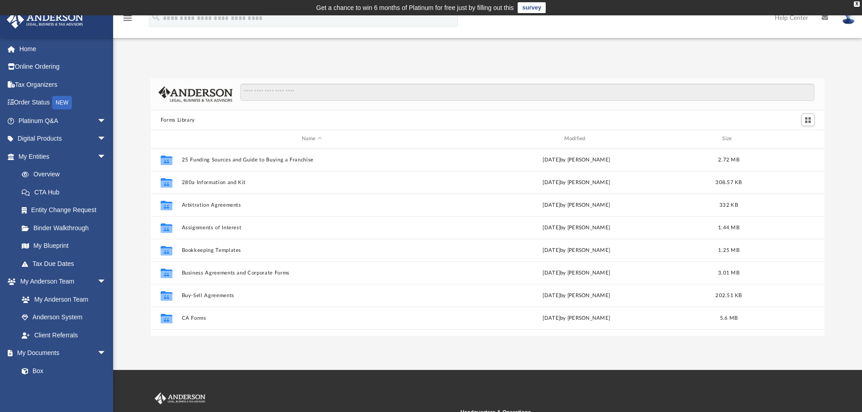 Image resolution: width=862 pixels, height=412 pixels. I want to click on span: 5.6 MB, so click(728, 318).